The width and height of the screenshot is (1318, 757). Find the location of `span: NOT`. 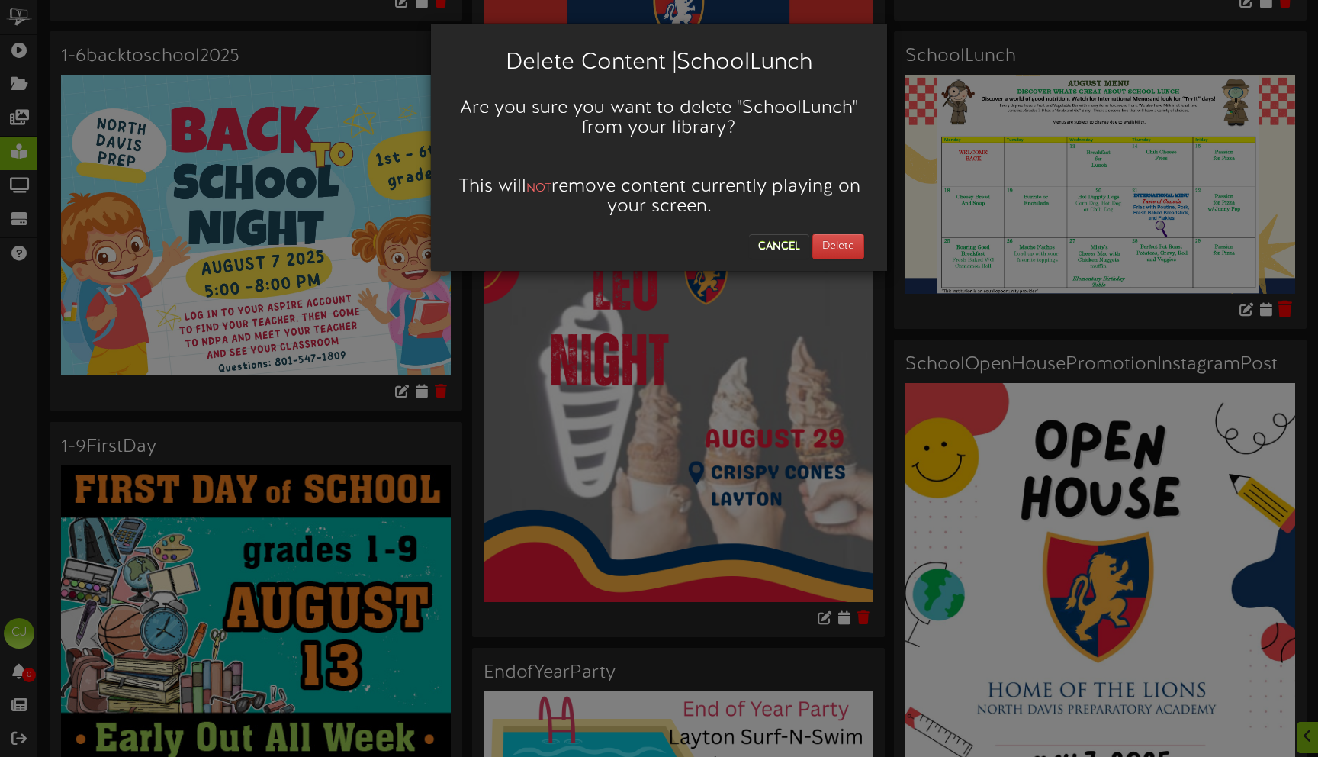

span: NOT is located at coordinates (539, 188).